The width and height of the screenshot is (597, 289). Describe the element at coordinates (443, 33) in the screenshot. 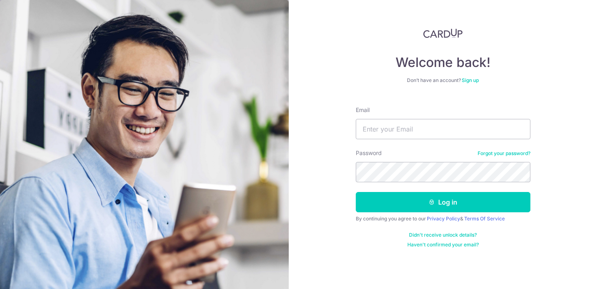

I see `img: CardUp Logo` at that location.